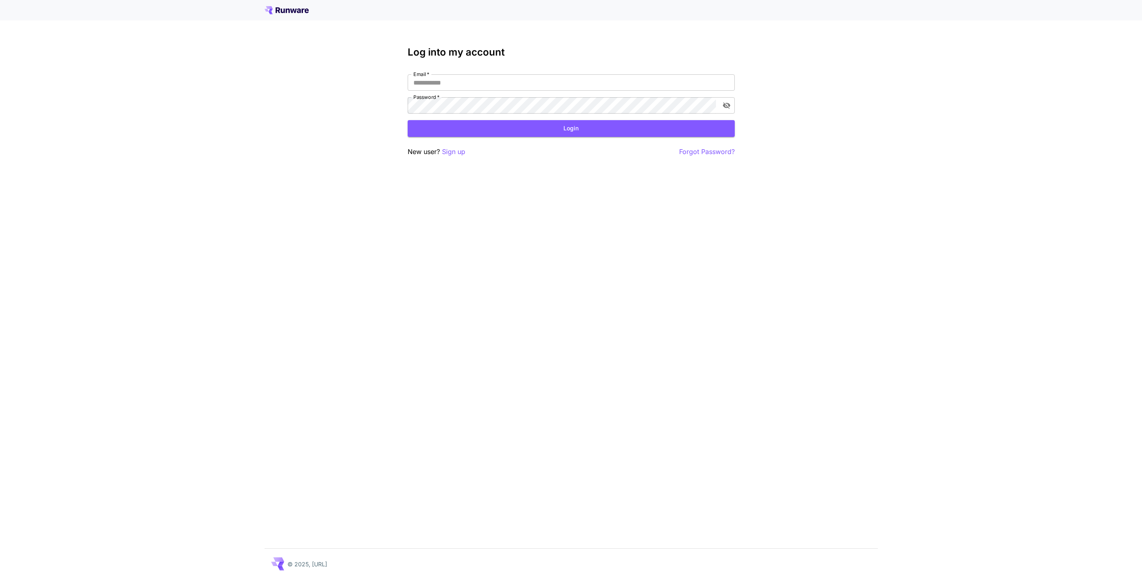 The image size is (1142, 579). Describe the element at coordinates (427, 97) in the screenshot. I see `label: Password` at that location.